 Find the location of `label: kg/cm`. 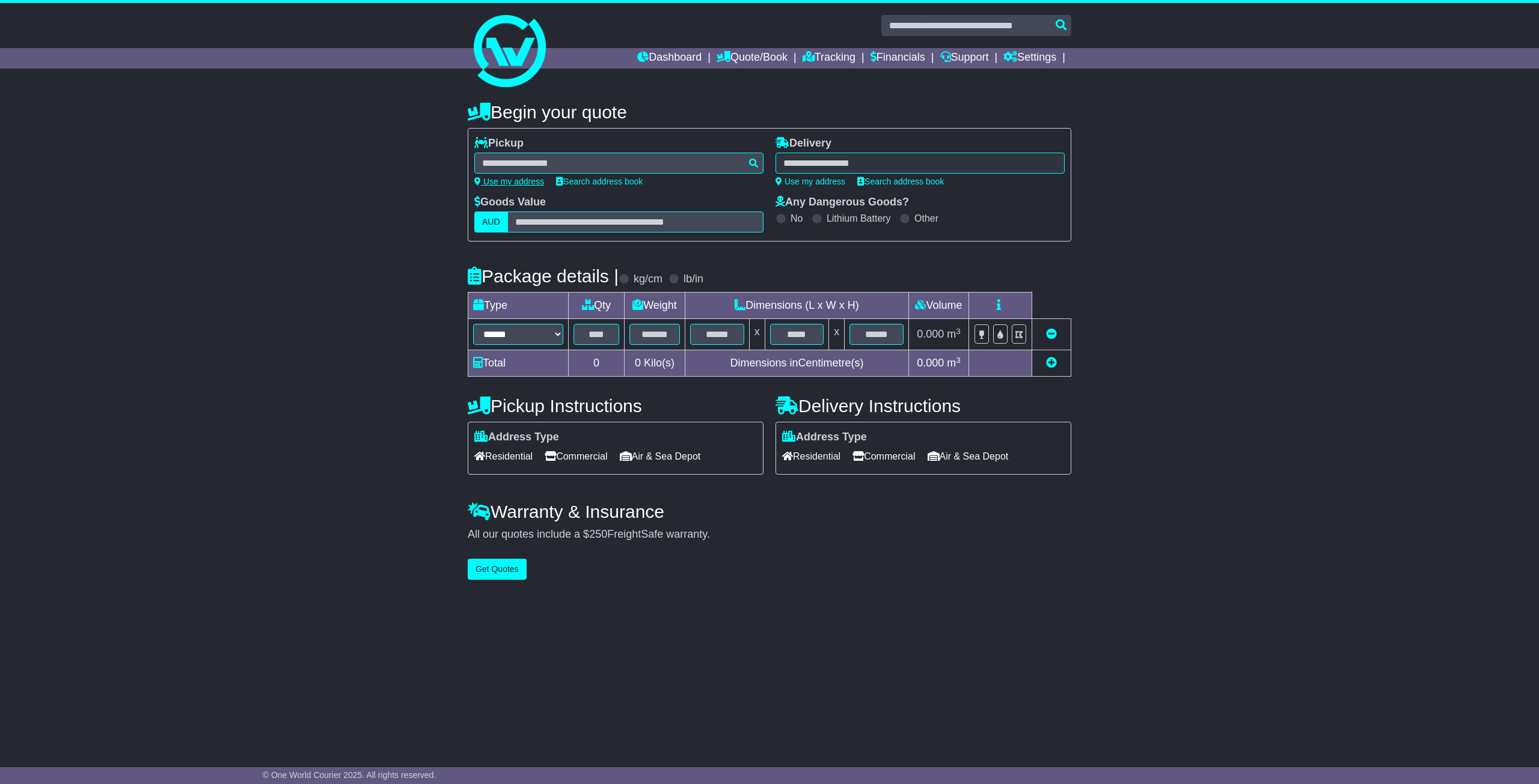

label: kg/cm is located at coordinates (648, 280).